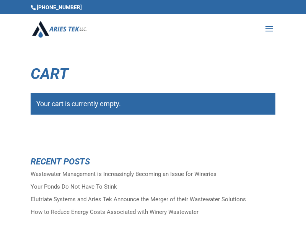  What do you see at coordinates (153, 104) in the screenshot?
I see `div: Your cart is currently empty.` at bounding box center [153, 104].